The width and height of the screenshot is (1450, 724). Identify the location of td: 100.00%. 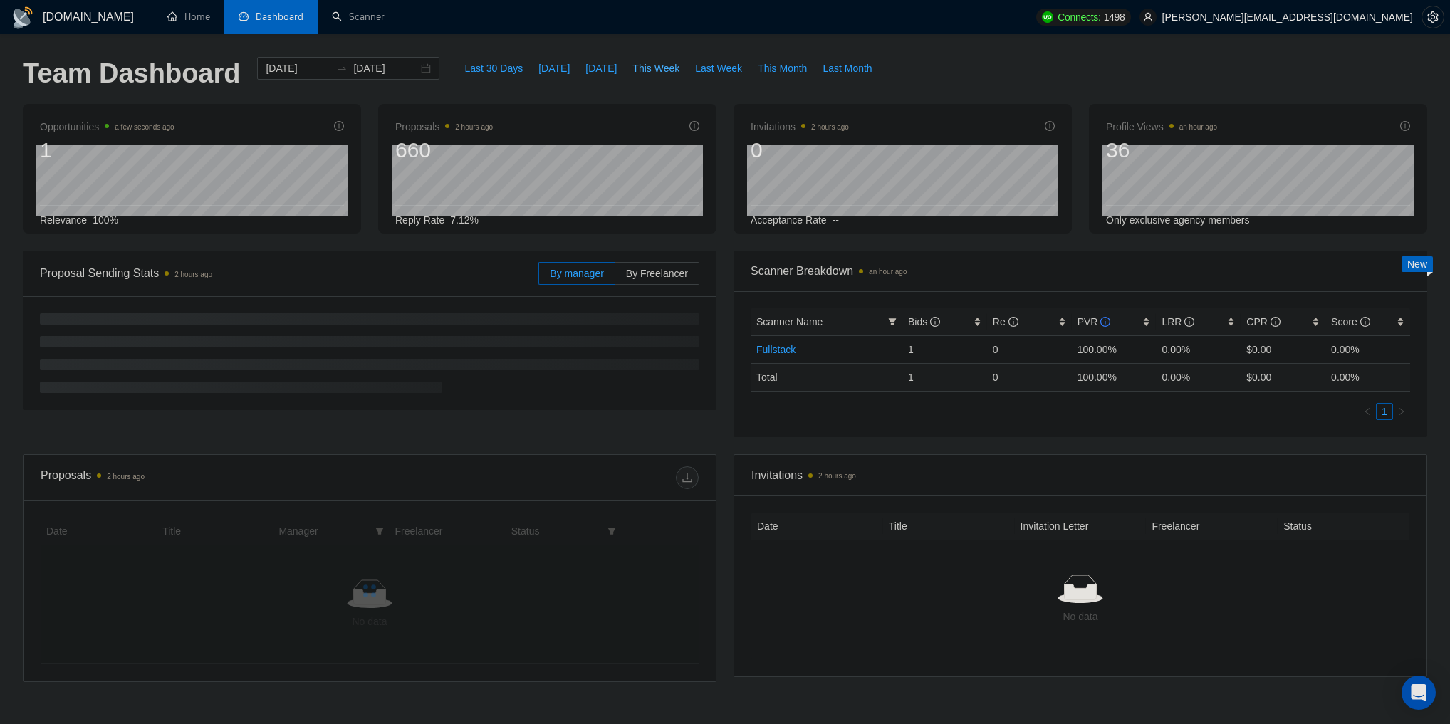
(1114, 349).